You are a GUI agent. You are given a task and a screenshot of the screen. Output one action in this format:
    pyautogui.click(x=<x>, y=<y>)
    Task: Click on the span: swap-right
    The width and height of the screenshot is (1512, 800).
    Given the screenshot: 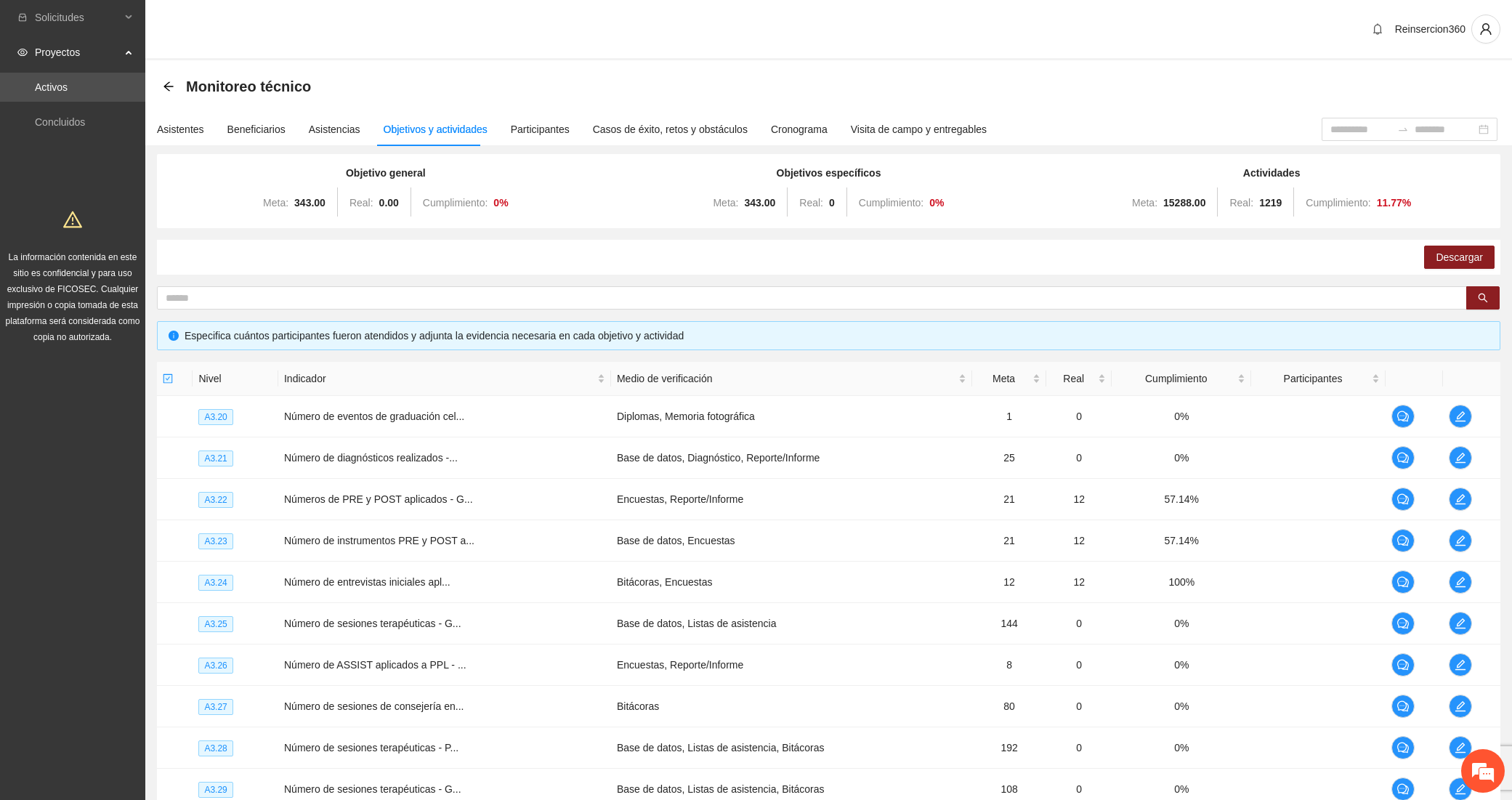 What is the action you would take?
    pyautogui.click(x=1403, y=129)
    